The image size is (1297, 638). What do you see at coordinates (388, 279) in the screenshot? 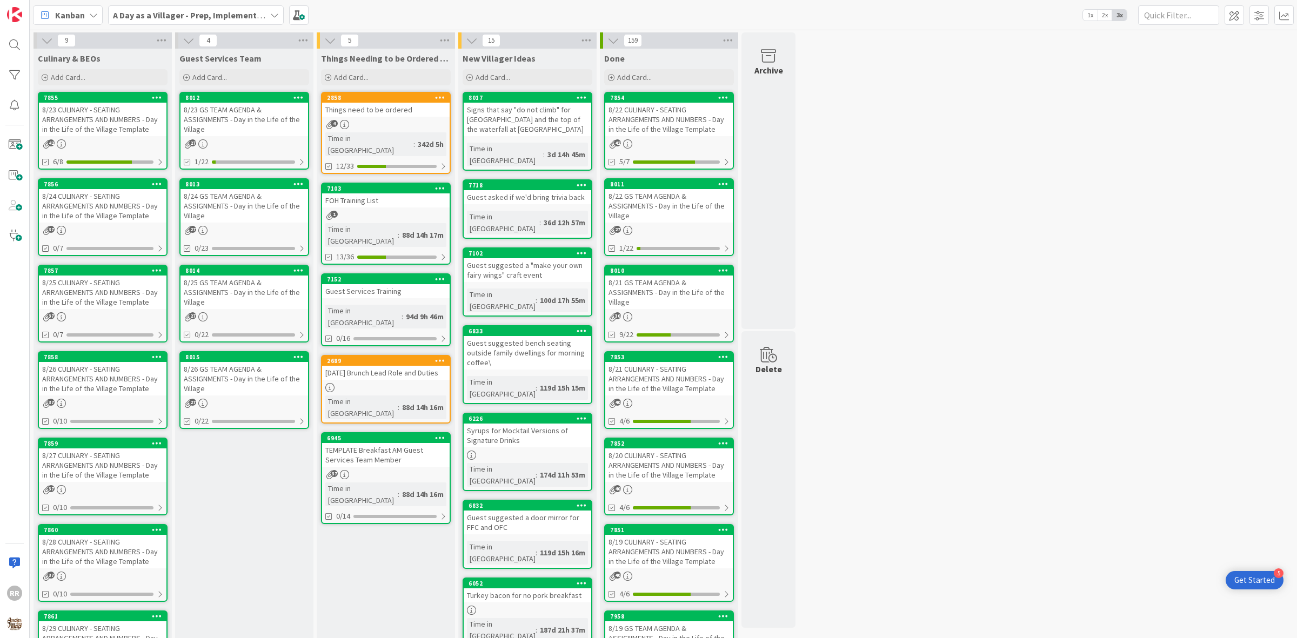
I see `div: 7152` at bounding box center [388, 279].